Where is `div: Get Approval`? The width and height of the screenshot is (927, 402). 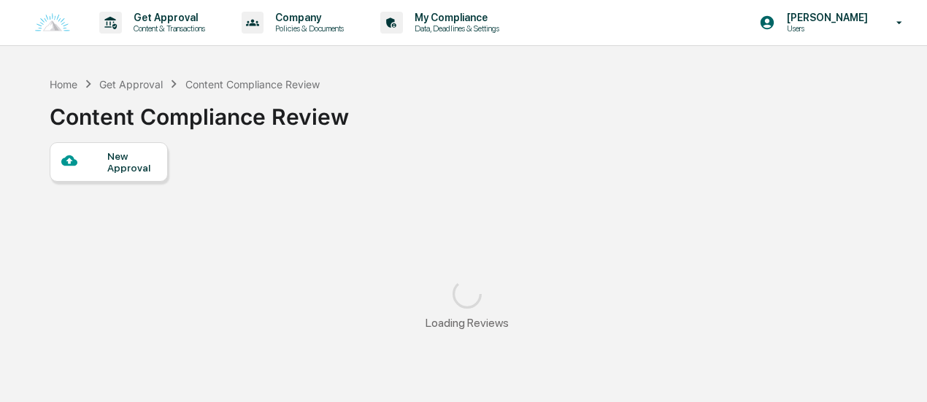 div: Get Approval is located at coordinates (131, 84).